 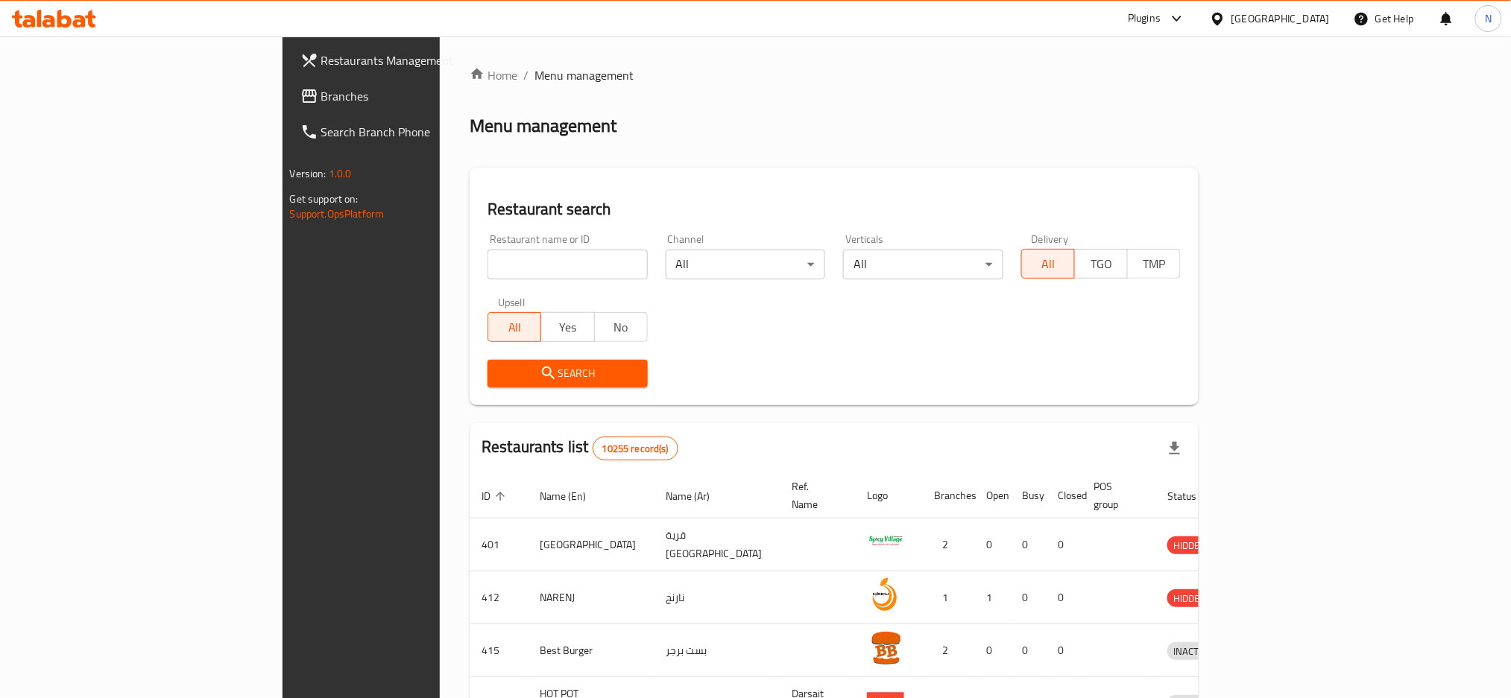 What do you see at coordinates (1175, 449) in the screenshot?
I see `div: Export file` at bounding box center [1175, 449].